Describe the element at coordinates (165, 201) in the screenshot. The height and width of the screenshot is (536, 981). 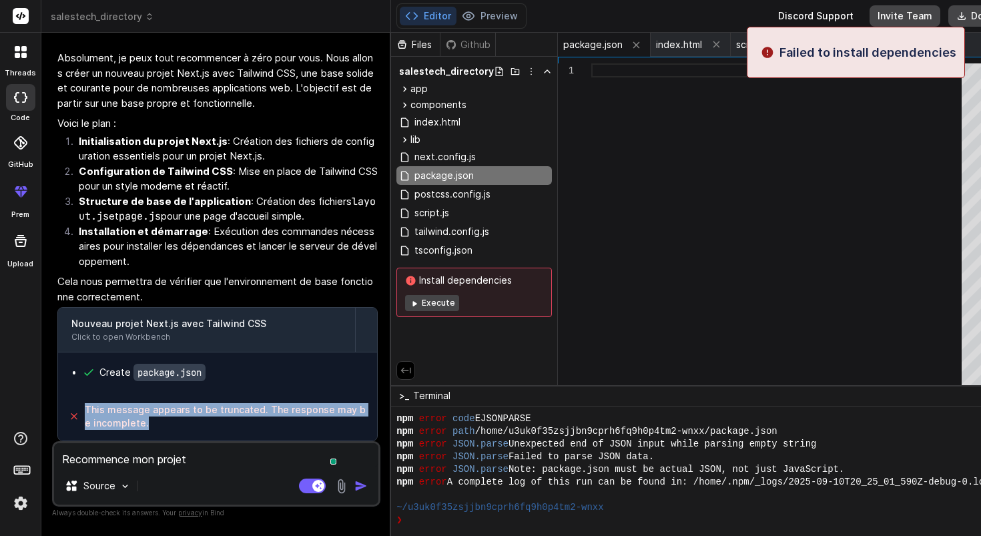
I see `strong: Structure de base de l'application` at that location.